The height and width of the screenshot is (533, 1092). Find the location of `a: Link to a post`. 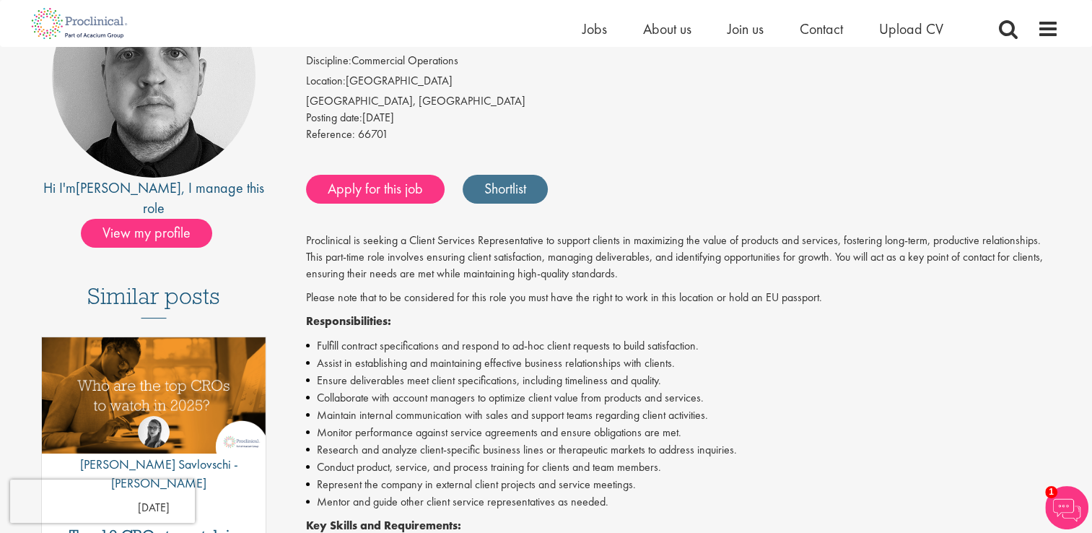

a: Link to a post is located at coordinates (154, 401).